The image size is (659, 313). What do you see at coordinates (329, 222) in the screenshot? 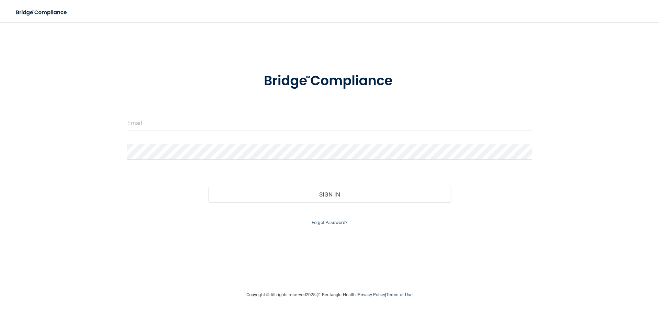
I see `a: Forgot Password?` at bounding box center [329, 222].